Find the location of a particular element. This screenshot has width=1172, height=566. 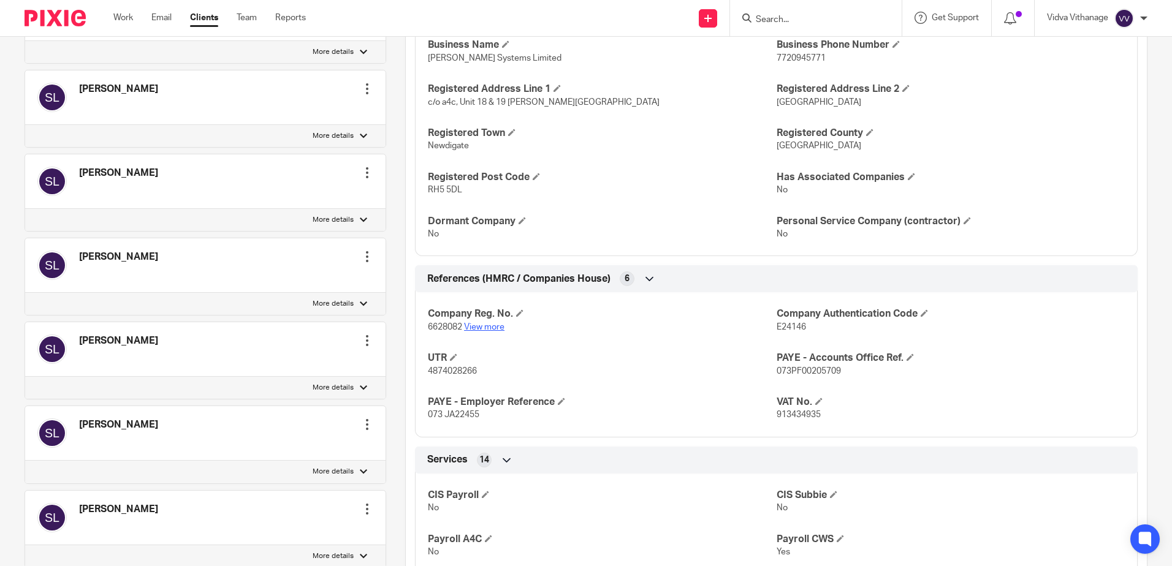

a: View more is located at coordinates (484, 327).